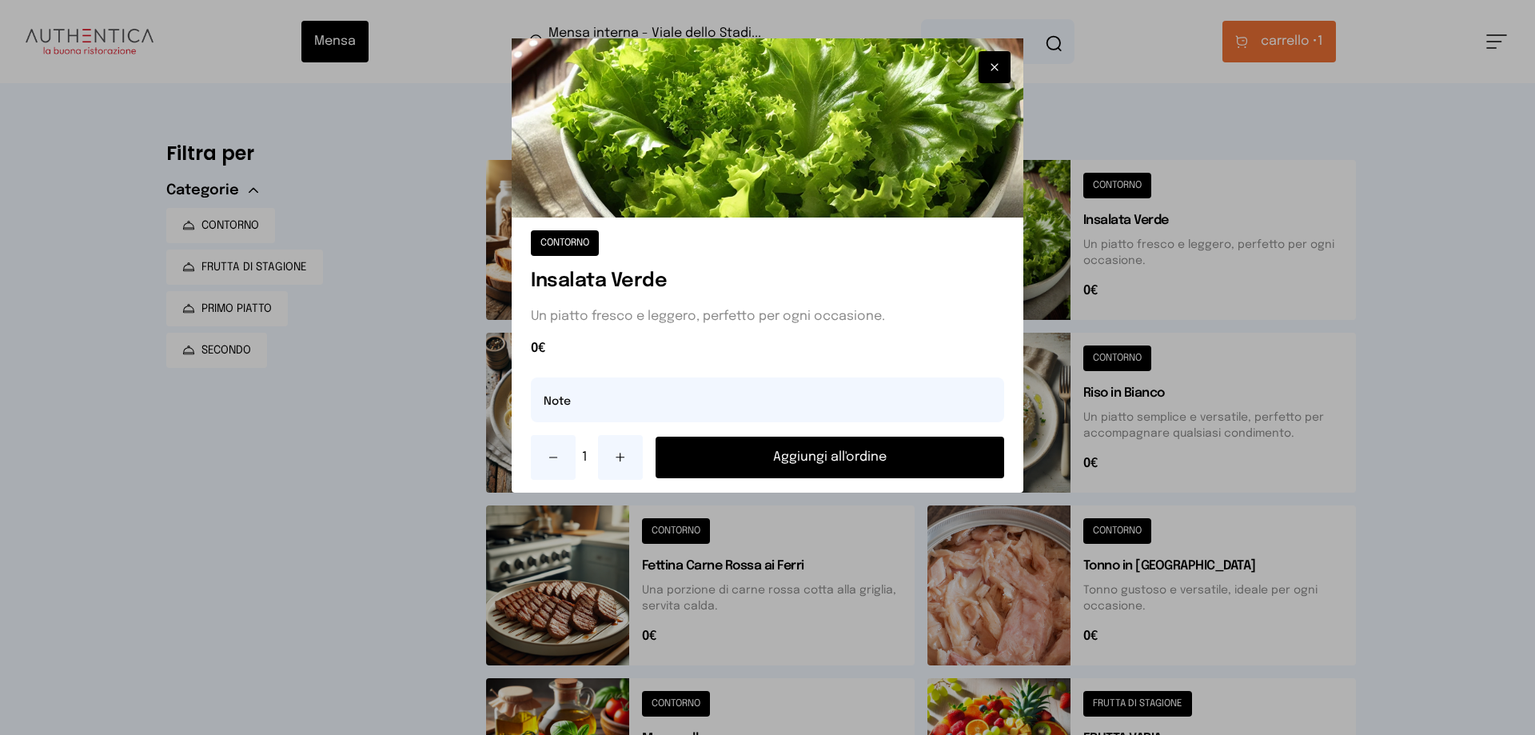  What do you see at coordinates (767, 128) in the screenshot?
I see `img: Insalata Verde` at bounding box center [767, 128].